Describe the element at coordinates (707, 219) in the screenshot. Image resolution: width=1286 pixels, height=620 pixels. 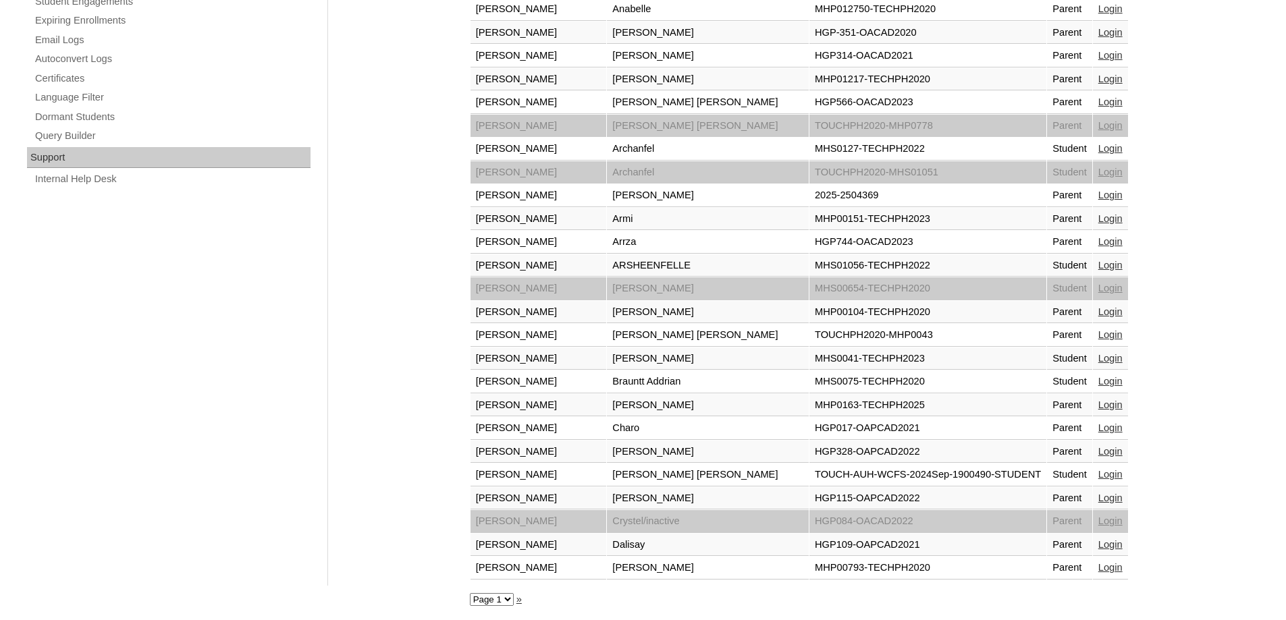
I see `td: Armi` at that location.